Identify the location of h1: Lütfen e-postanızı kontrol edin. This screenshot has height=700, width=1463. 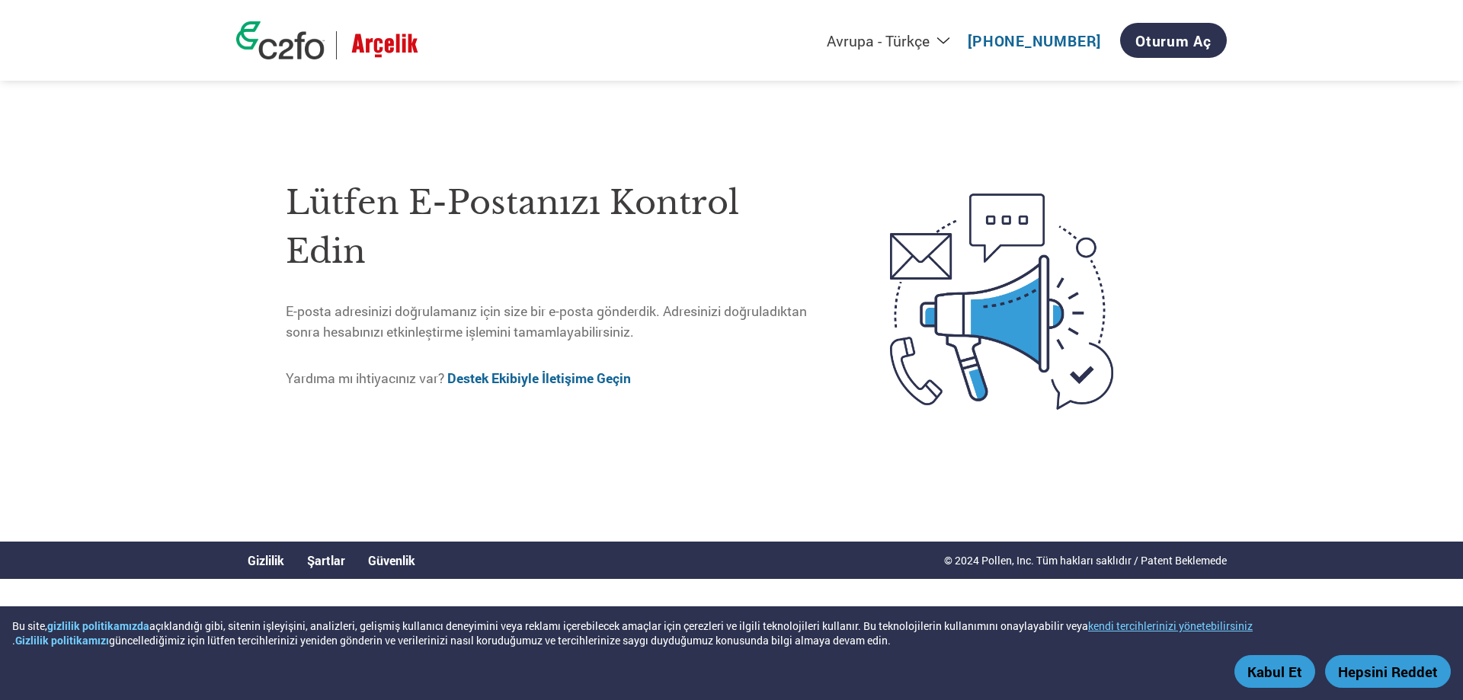
(556, 227).